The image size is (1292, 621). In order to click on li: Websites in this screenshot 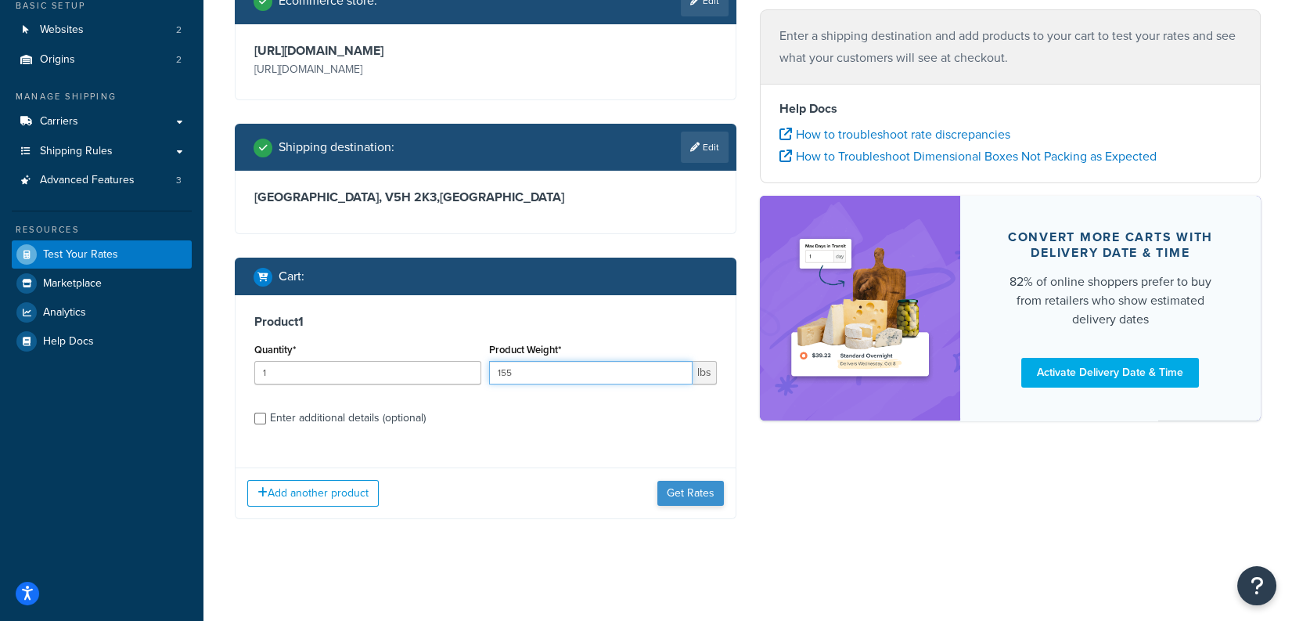, I will do `click(102, 30)`.